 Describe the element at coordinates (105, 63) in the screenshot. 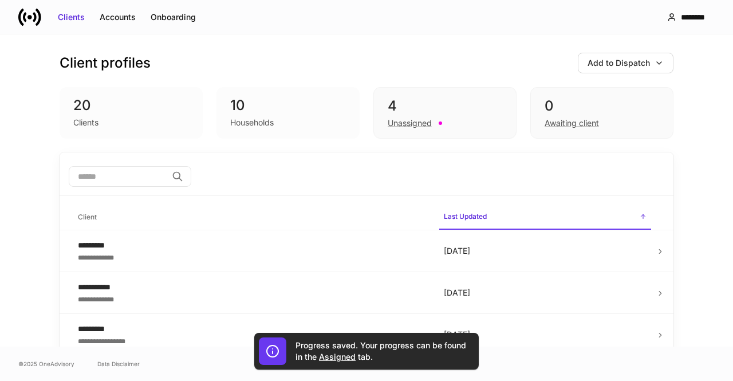

I see `h3: Client profiles` at that location.